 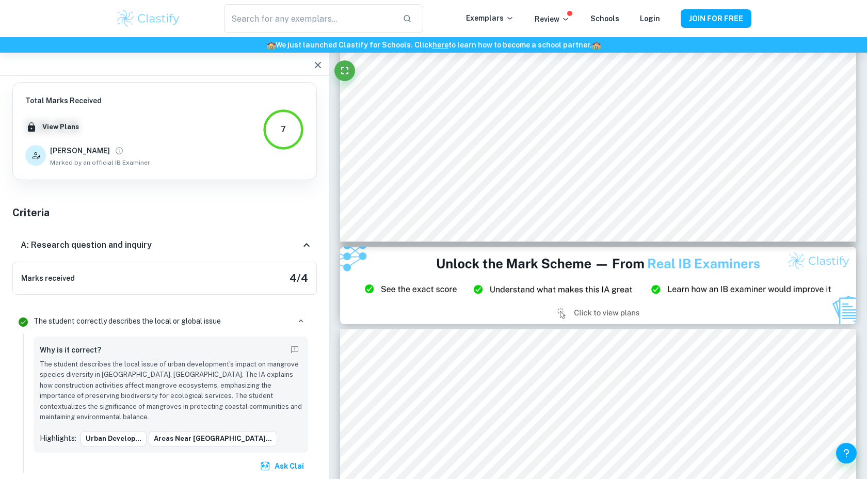 What do you see at coordinates (23, 322) in the screenshot?
I see `svg: Correct` at bounding box center [23, 322].